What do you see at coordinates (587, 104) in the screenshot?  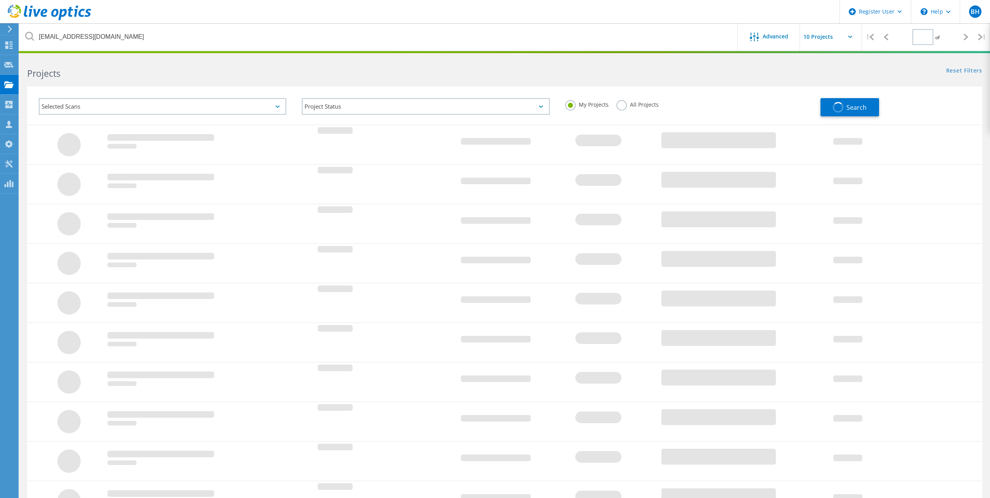 I see `label: My Projects` at bounding box center [587, 104].